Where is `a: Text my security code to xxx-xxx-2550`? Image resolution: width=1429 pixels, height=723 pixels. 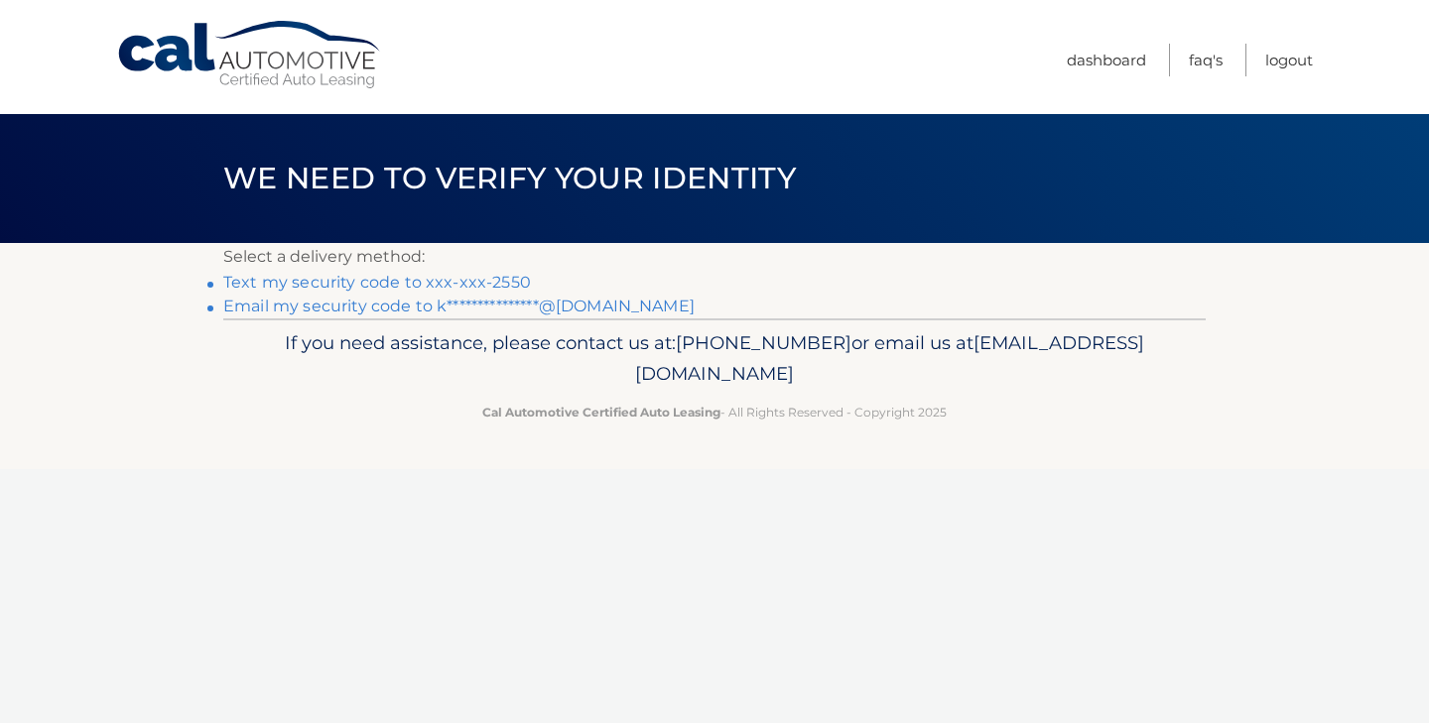
a: Text my security code to xxx-xxx-2550 is located at coordinates (377, 282).